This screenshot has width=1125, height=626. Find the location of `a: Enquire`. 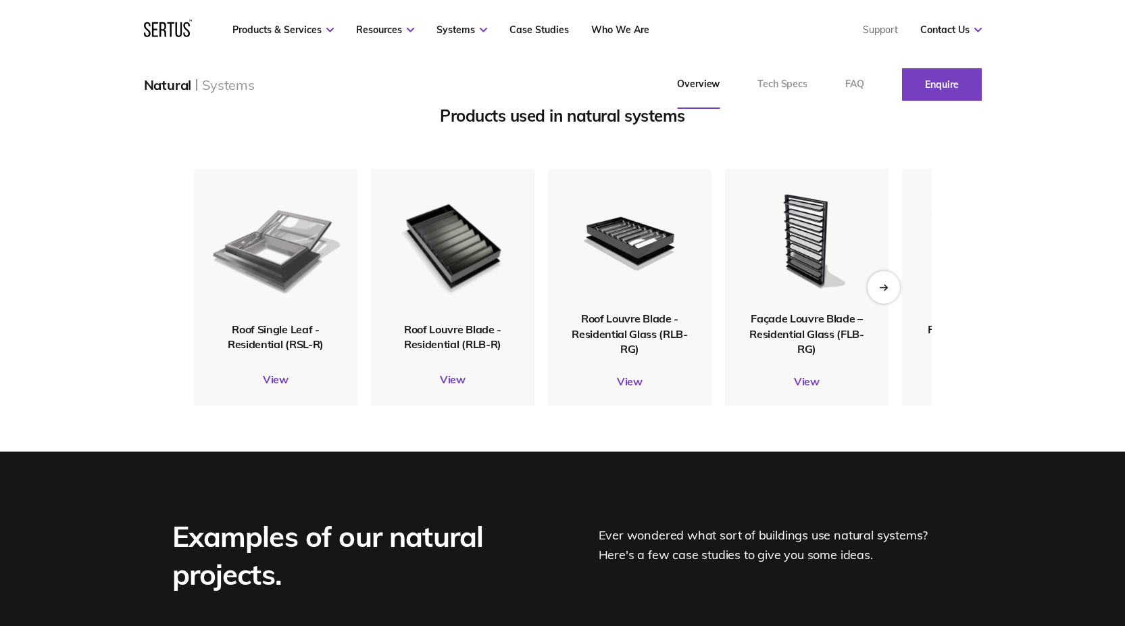

a: Enquire is located at coordinates (942, 84).